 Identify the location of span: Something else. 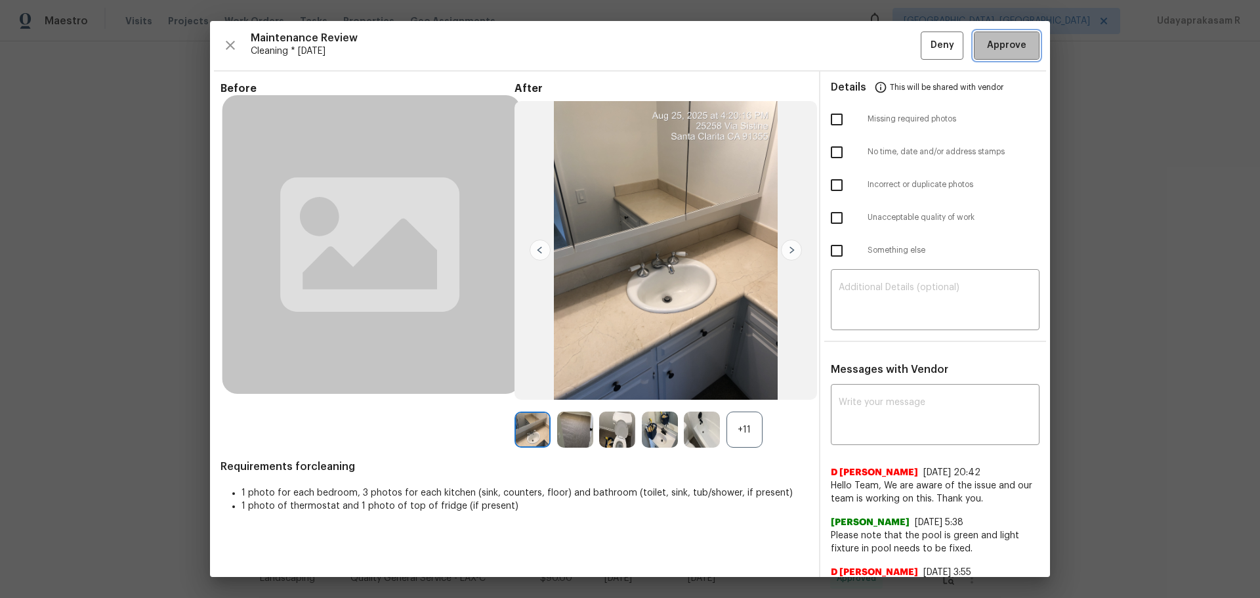
(953, 250).